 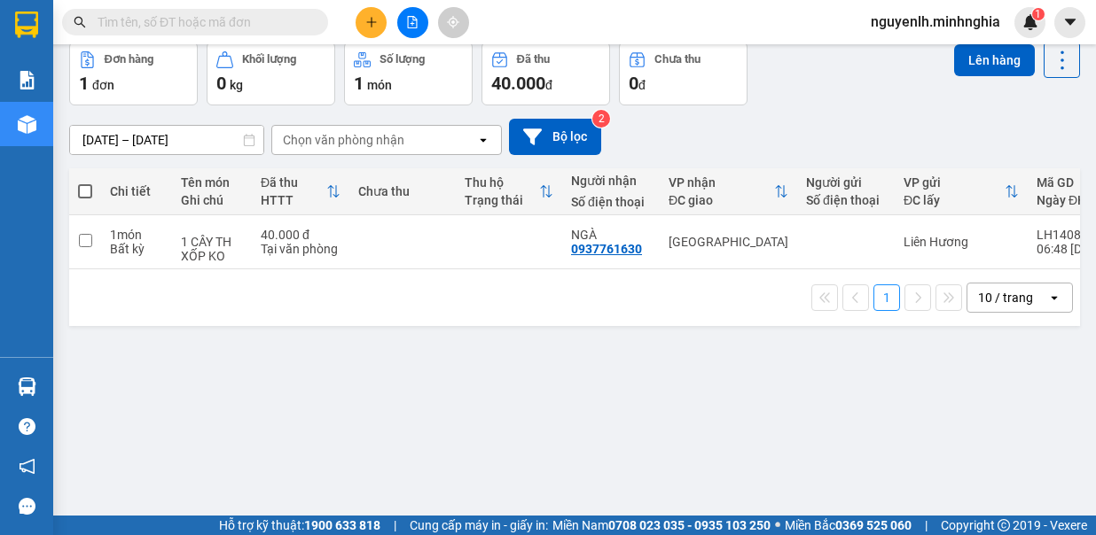 What do you see at coordinates (52, 52) in the screenshot?
I see `img: logo.jpg` at bounding box center [52, 52].